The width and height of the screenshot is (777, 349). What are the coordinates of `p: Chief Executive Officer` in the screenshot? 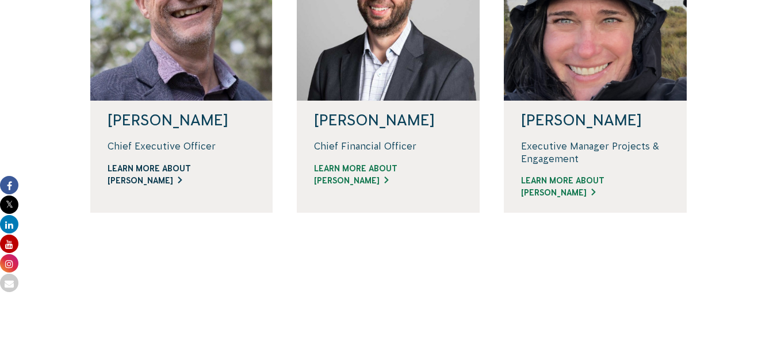 It's located at (182, 146).